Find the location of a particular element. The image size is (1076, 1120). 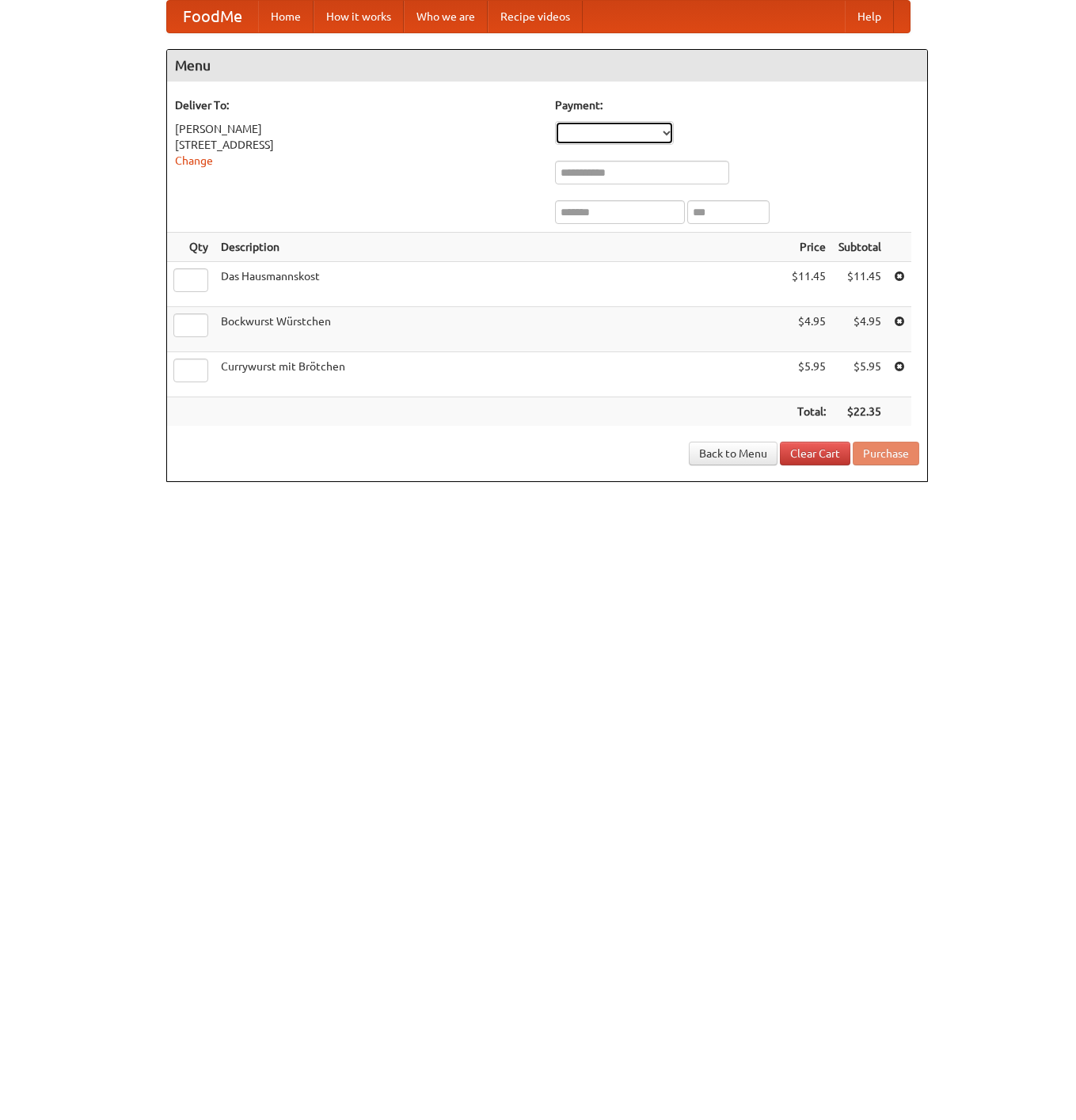

td: Currywurst mit Brötchen is located at coordinates (500, 375).